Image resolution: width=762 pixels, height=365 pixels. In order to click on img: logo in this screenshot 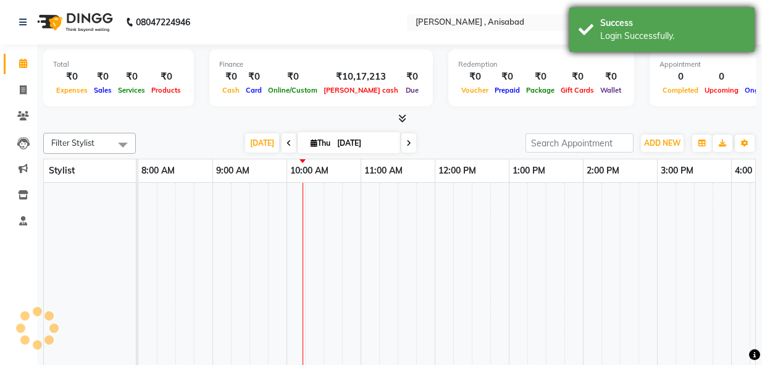, I will do `click(74, 22)`.